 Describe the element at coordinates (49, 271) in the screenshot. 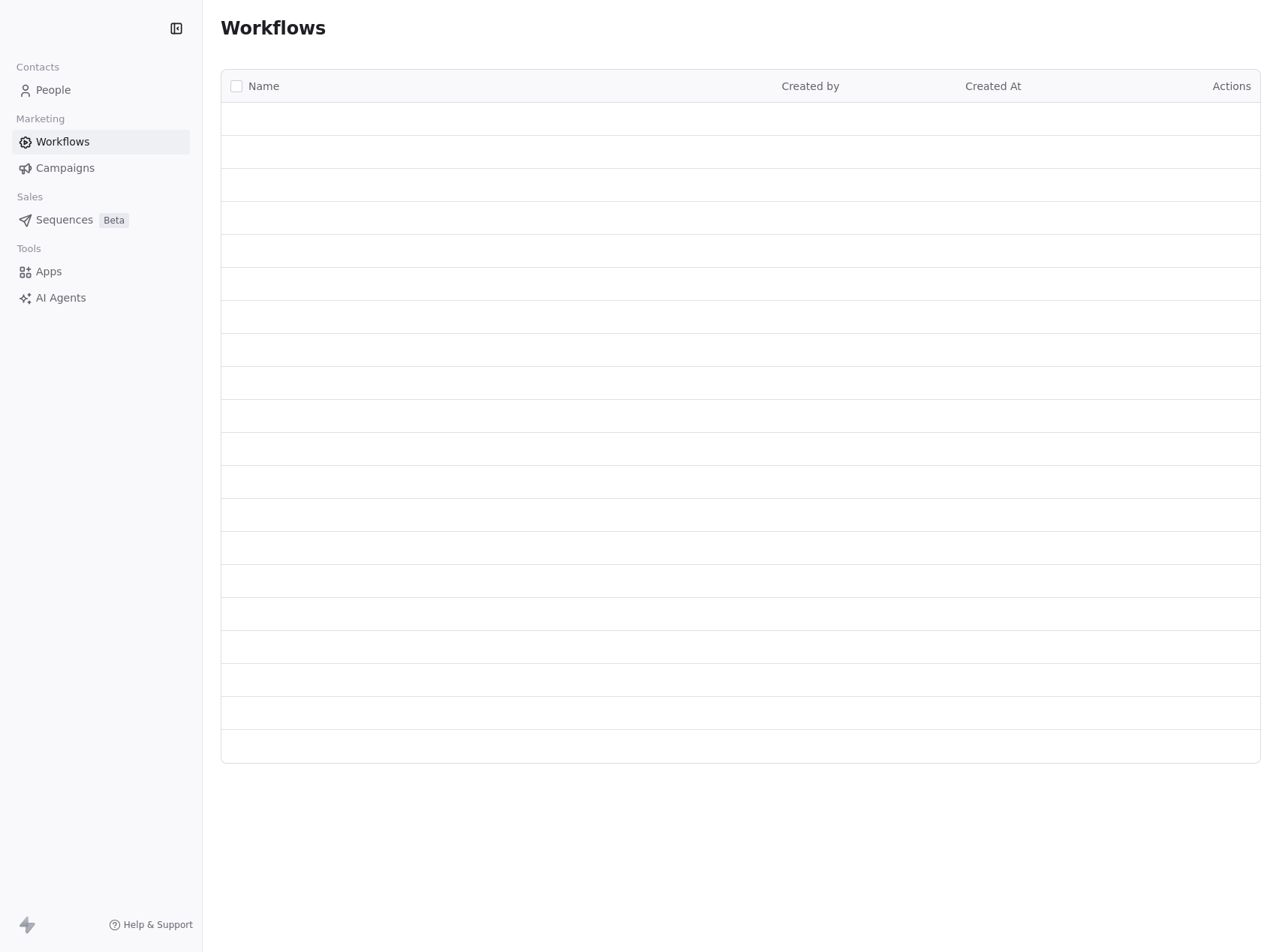

I see `span: Apps` at that location.